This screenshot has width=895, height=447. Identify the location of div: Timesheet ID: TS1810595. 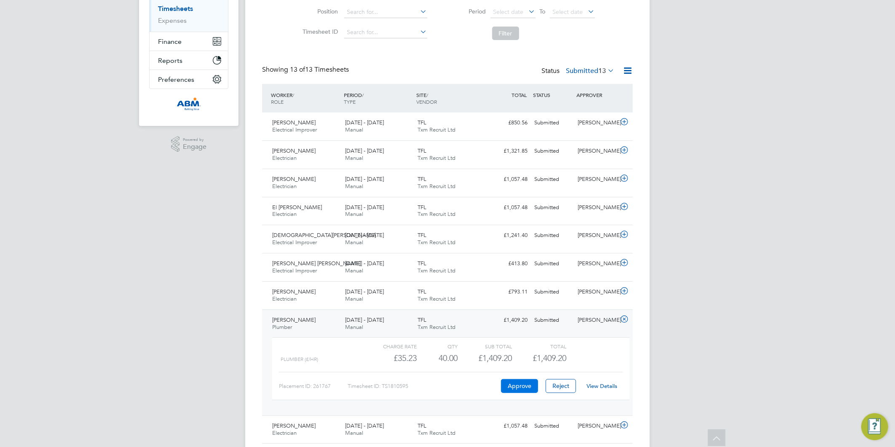
(423, 386).